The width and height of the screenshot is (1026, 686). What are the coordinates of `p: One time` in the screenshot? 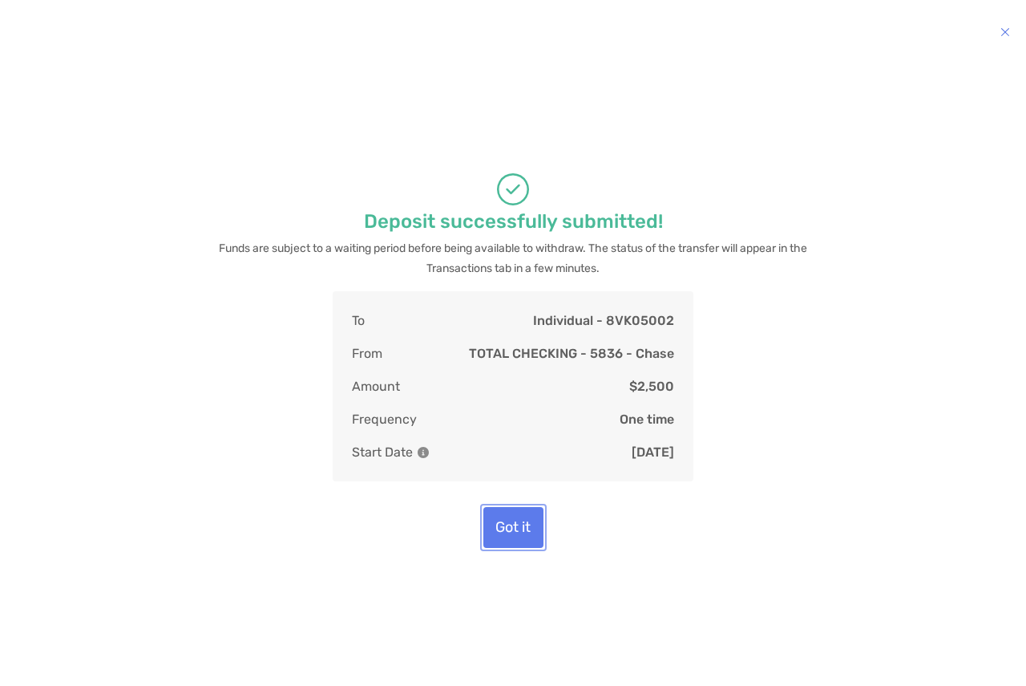 It's located at (647, 419).